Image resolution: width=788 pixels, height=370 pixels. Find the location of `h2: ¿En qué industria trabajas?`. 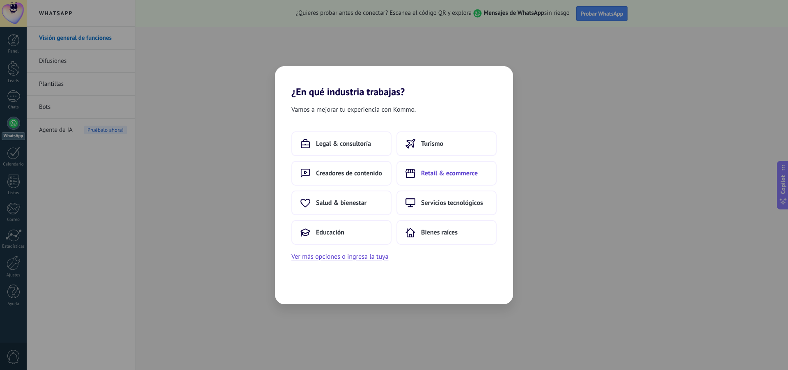

h2: ¿En qué industria trabajas? is located at coordinates (394, 82).